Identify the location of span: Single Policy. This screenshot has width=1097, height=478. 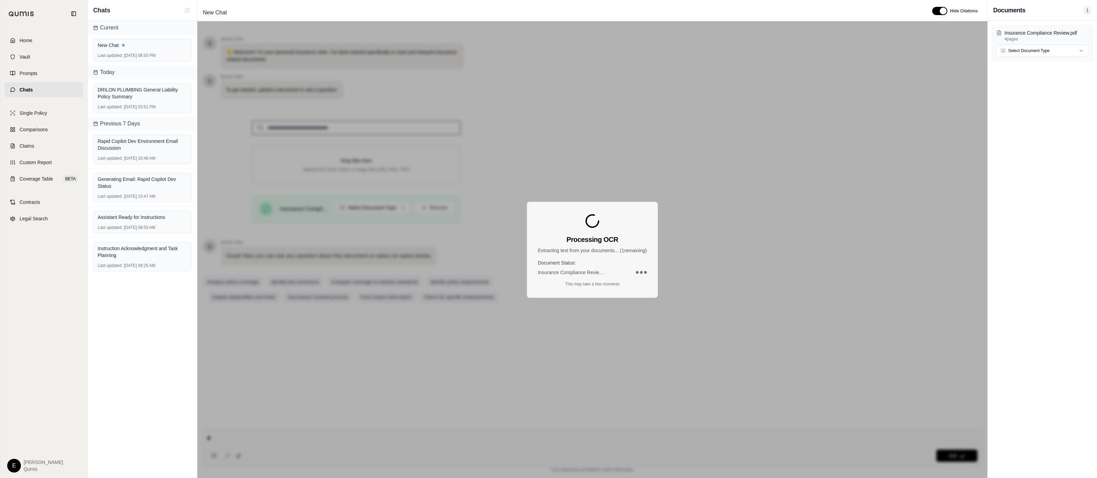
(33, 113).